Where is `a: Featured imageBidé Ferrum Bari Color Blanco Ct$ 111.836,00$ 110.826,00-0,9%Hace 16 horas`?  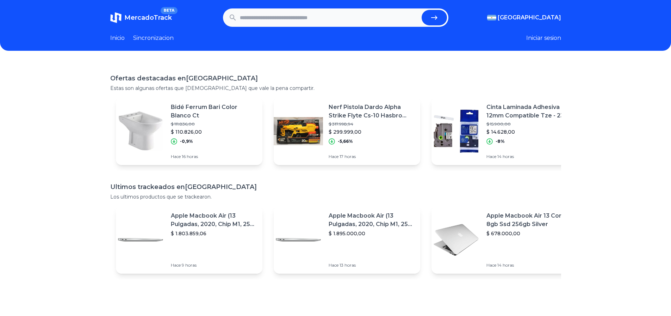
a: Featured imageBidé Ferrum Bari Color Blanco Ct$ 111.836,00$ 110.826,00-0,9%Hace 16 horas is located at coordinates (189, 131).